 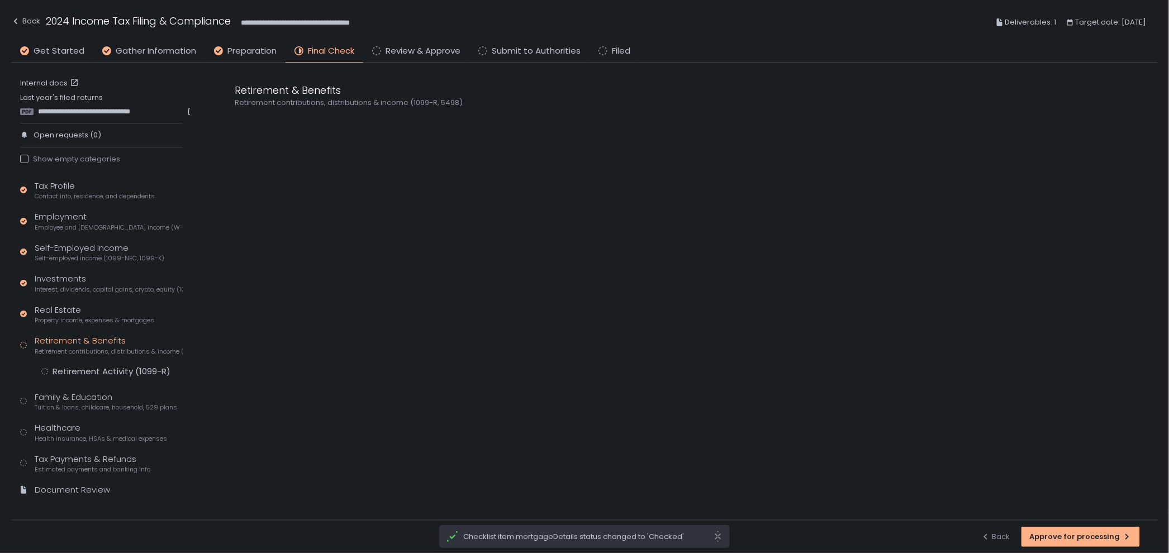 I want to click on span: Review & Approve, so click(x=423, y=51).